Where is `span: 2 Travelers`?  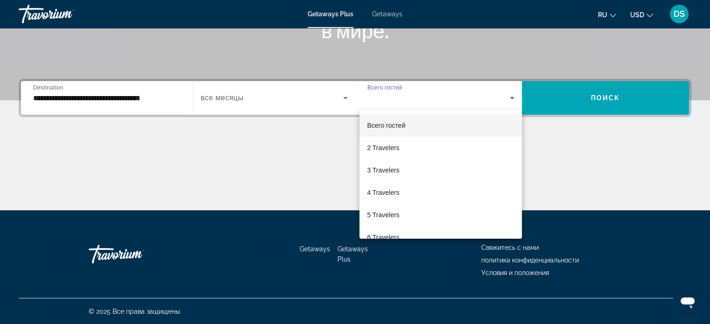 span: 2 Travelers is located at coordinates (383, 148).